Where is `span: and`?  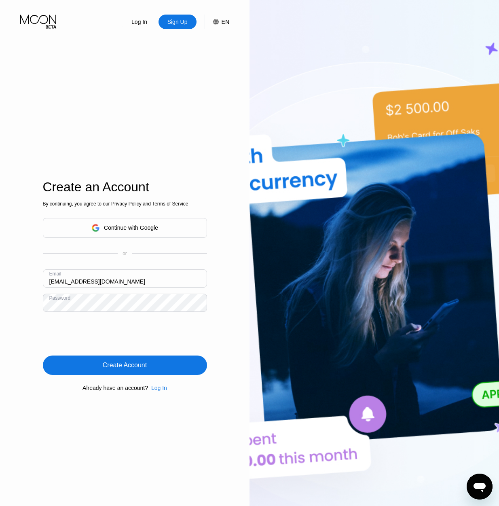
span: and is located at coordinates (147, 204).